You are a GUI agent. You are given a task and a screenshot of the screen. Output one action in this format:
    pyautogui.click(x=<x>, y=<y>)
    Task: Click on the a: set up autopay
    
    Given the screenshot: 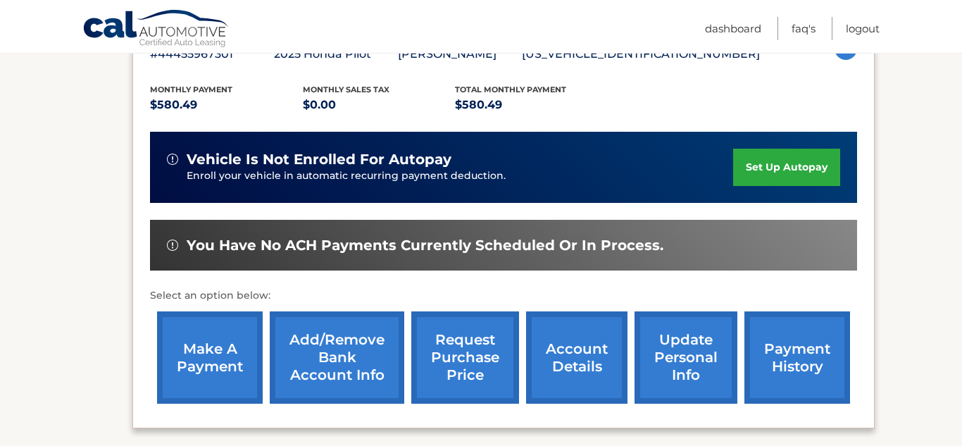 What is the action you would take?
    pyautogui.click(x=787, y=167)
    